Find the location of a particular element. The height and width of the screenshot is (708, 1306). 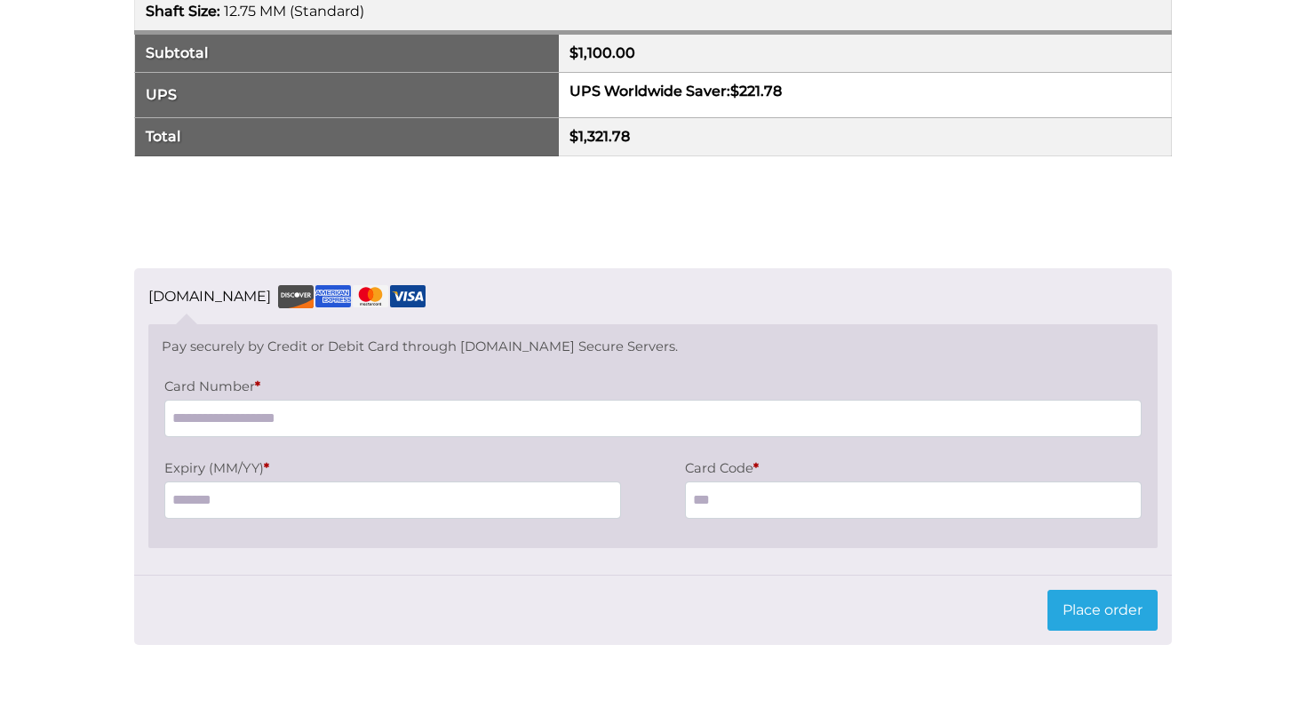

th: Subtotal is located at coordinates (347, 52).